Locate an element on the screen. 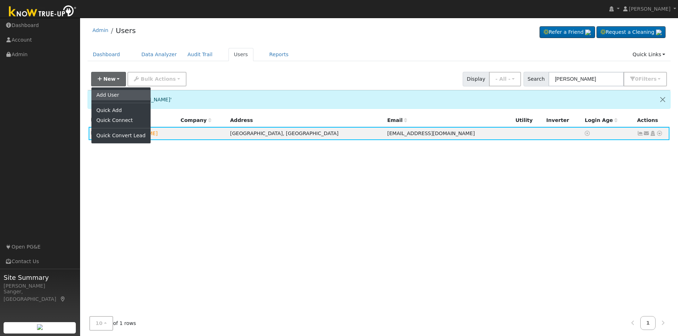 The width and height of the screenshot is (678, 336). a: Data Analyzer is located at coordinates (159, 54).